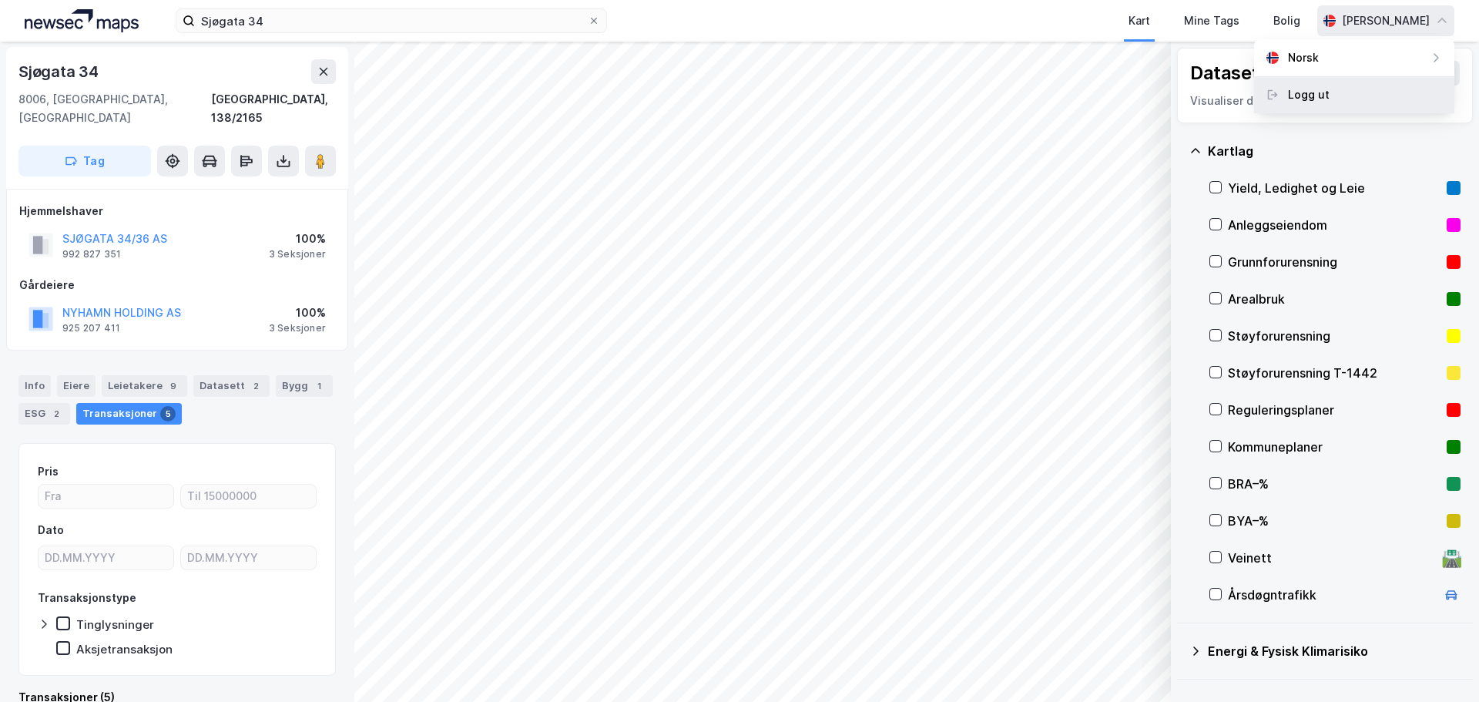  I want to click on div: Mine Tags, so click(1212, 21).